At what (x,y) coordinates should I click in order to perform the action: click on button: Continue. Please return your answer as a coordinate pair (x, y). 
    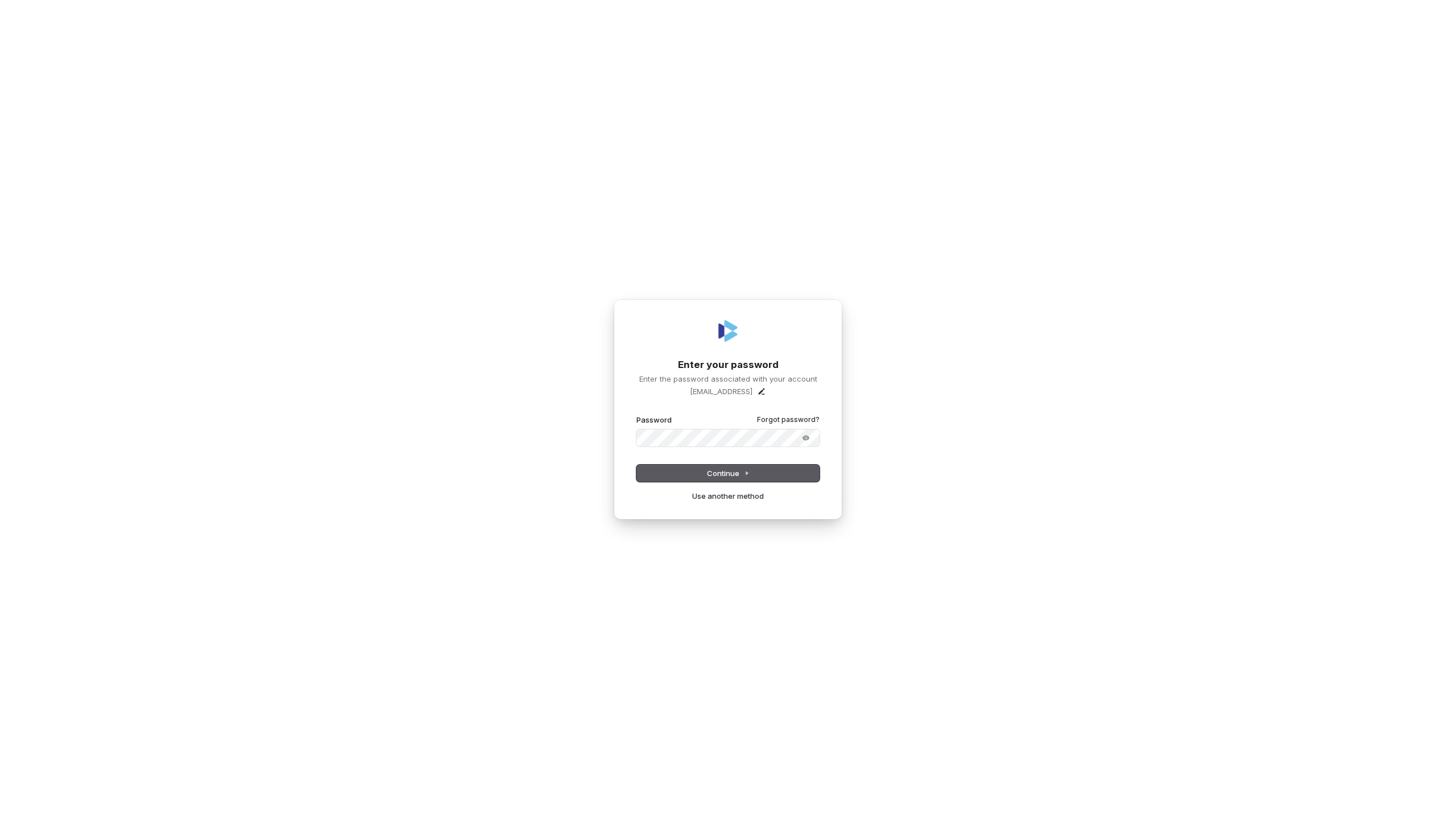
    Looking at the image, I should click on (728, 474).